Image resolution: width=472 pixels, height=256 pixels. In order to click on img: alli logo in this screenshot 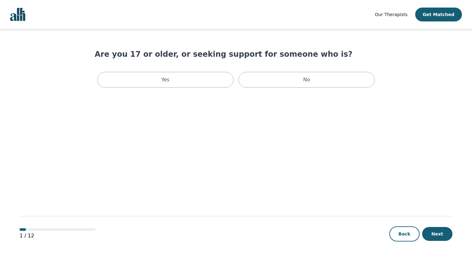, I will do `click(18, 15)`.